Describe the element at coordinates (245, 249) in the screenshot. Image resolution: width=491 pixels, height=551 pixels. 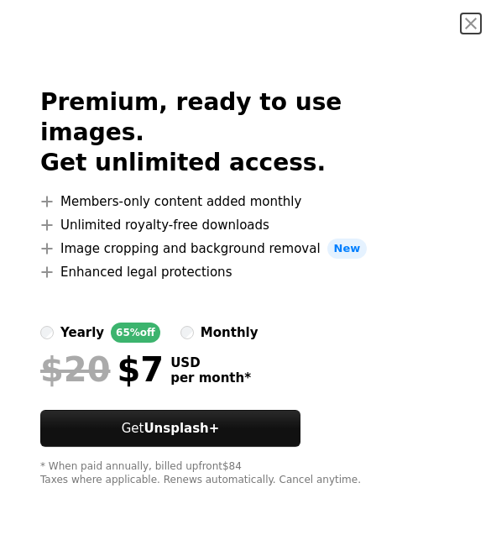
I see `li: Image cropping and background removal` at that location.